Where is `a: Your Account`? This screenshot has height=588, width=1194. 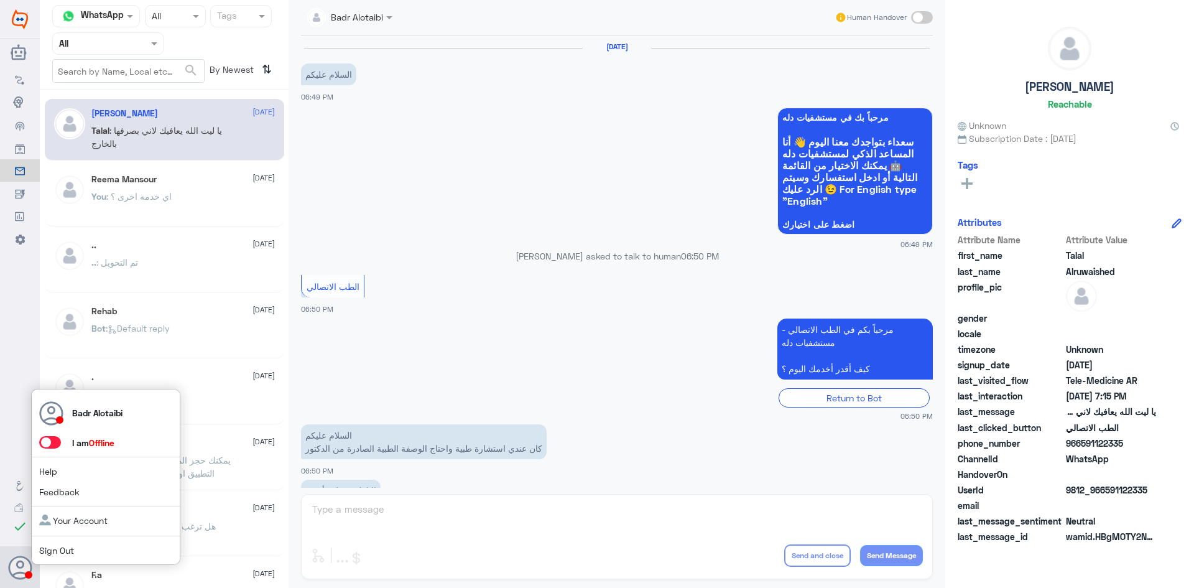 a: Your Account is located at coordinates (73, 520).